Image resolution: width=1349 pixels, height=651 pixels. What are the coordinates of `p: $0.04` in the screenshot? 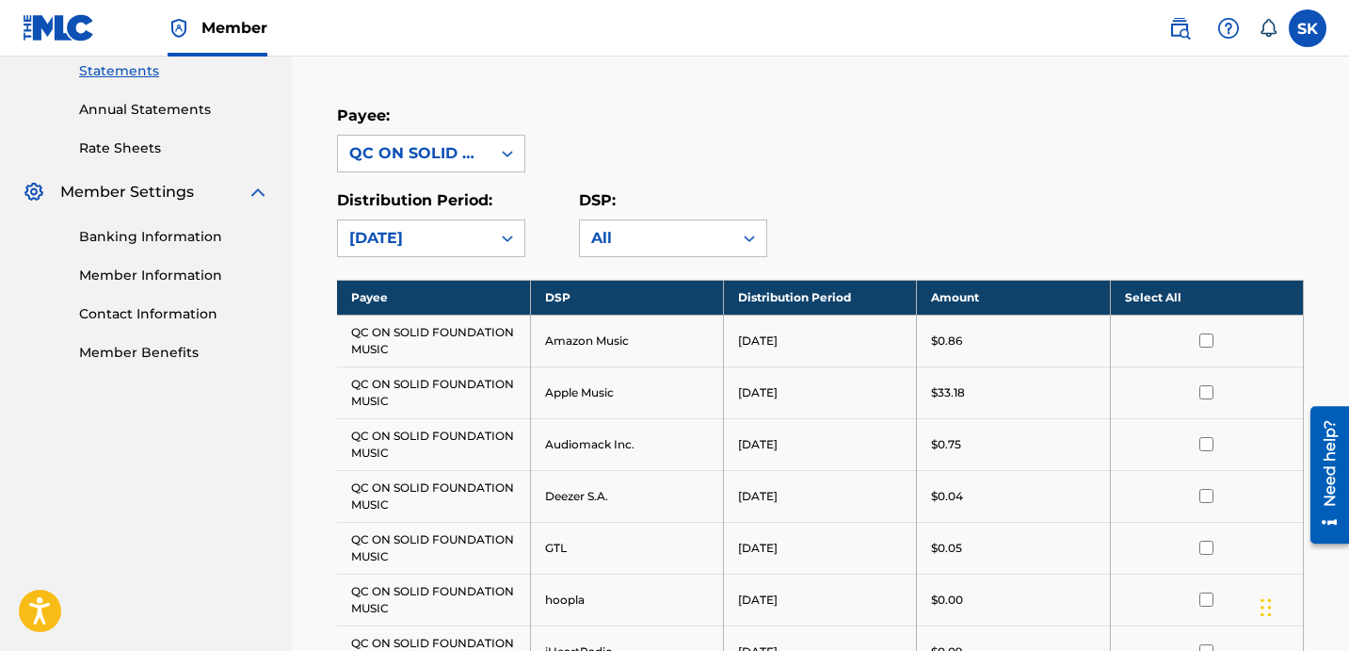 It's located at (947, 496).